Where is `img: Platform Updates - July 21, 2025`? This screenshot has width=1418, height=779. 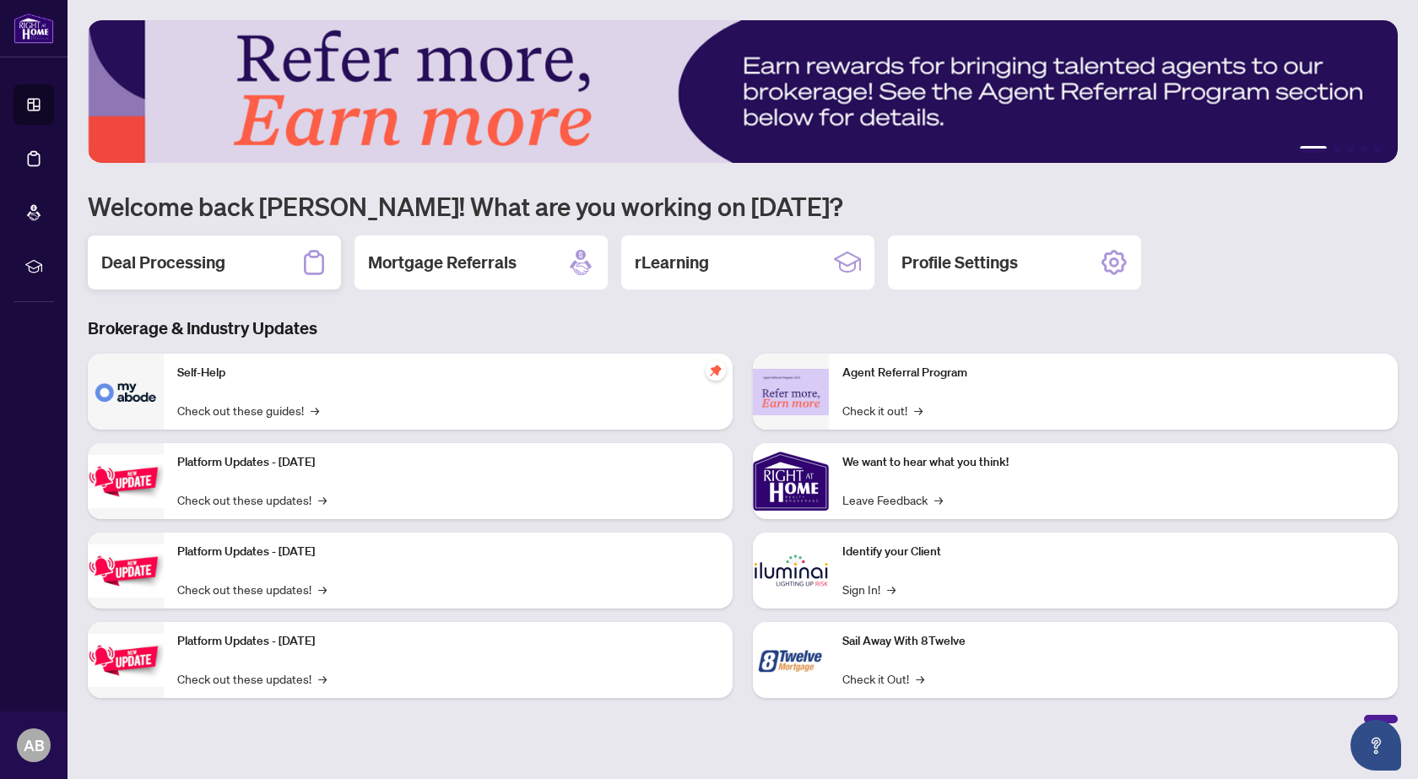
img: Platform Updates - July 21, 2025 is located at coordinates (126, 481).